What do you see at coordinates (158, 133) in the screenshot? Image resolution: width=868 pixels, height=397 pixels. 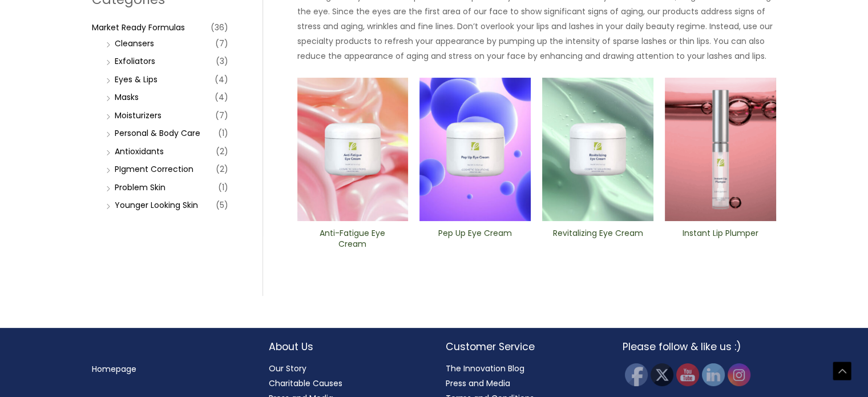 I see `a: Personal & Body Care` at bounding box center [158, 133].